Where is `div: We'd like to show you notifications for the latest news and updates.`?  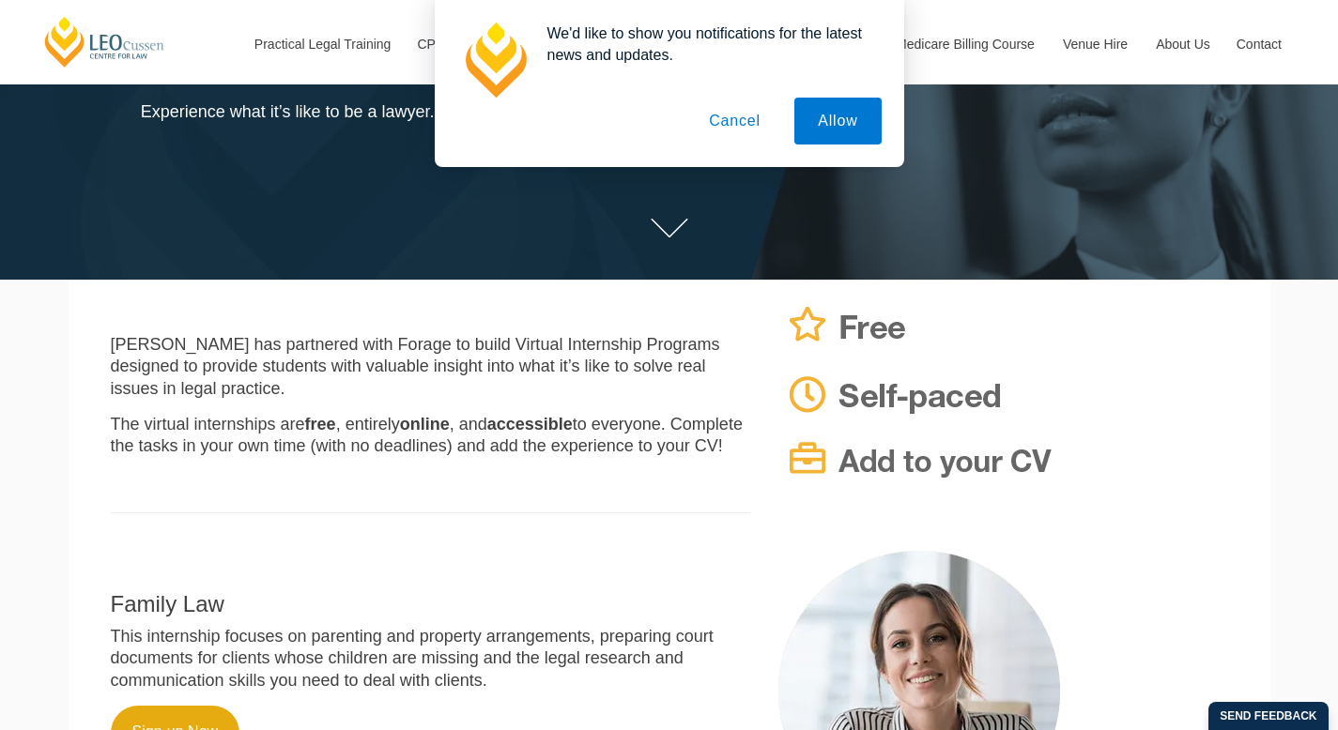 div: We'd like to show you notifications for the latest news and updates. is located at coordinates (707, 44).